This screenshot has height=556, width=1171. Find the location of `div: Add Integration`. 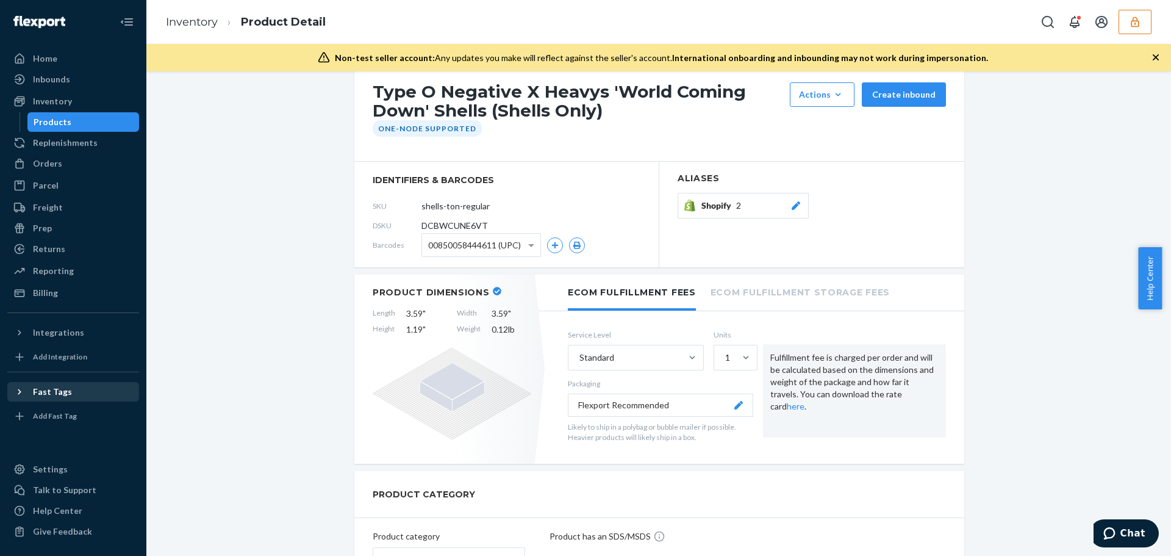

div: Add Integration is located at coordinates (60, 356).